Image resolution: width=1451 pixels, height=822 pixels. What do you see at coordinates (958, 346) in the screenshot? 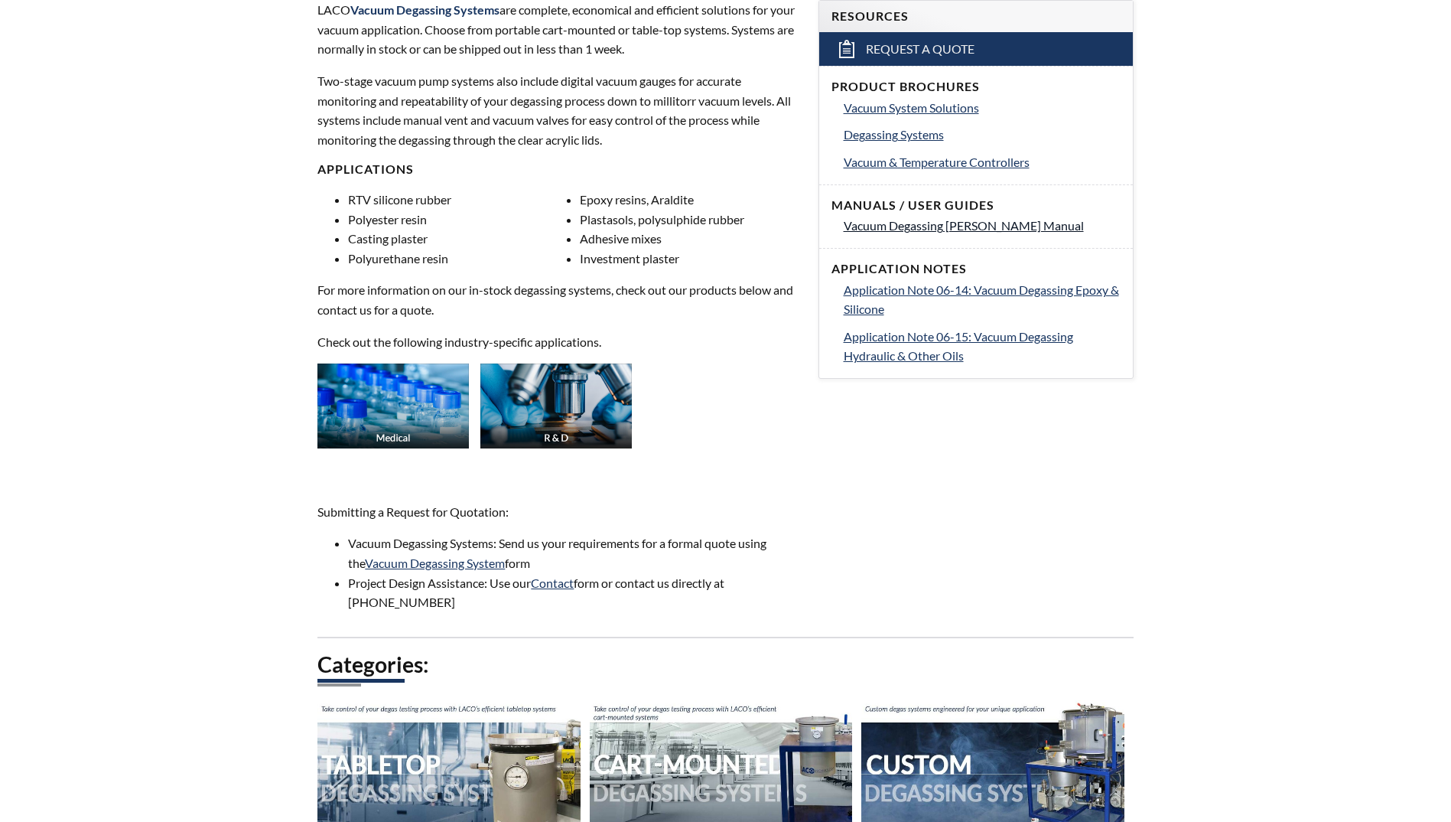
I see `span: Application Note 06-15: Vacuum Degassing Hydraulic & Other Oils` at bounding box center [958, 346].